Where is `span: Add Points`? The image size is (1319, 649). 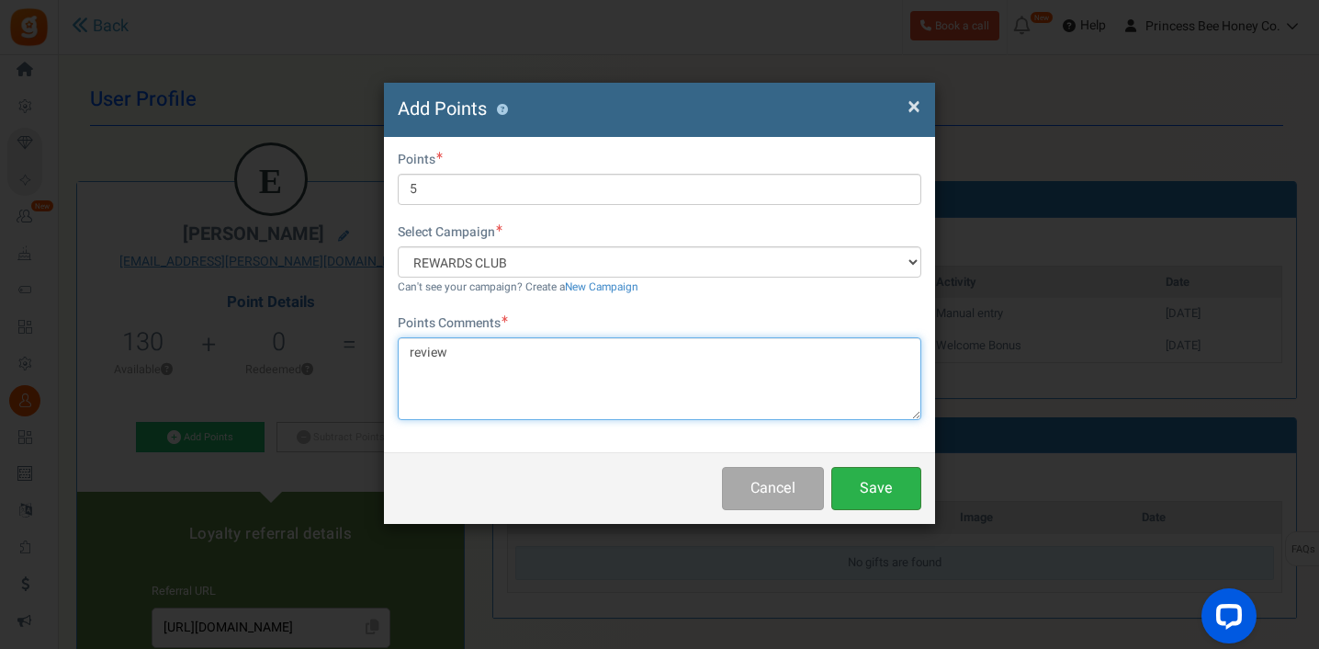
span: Add Points is located at coordinates (442, 108).